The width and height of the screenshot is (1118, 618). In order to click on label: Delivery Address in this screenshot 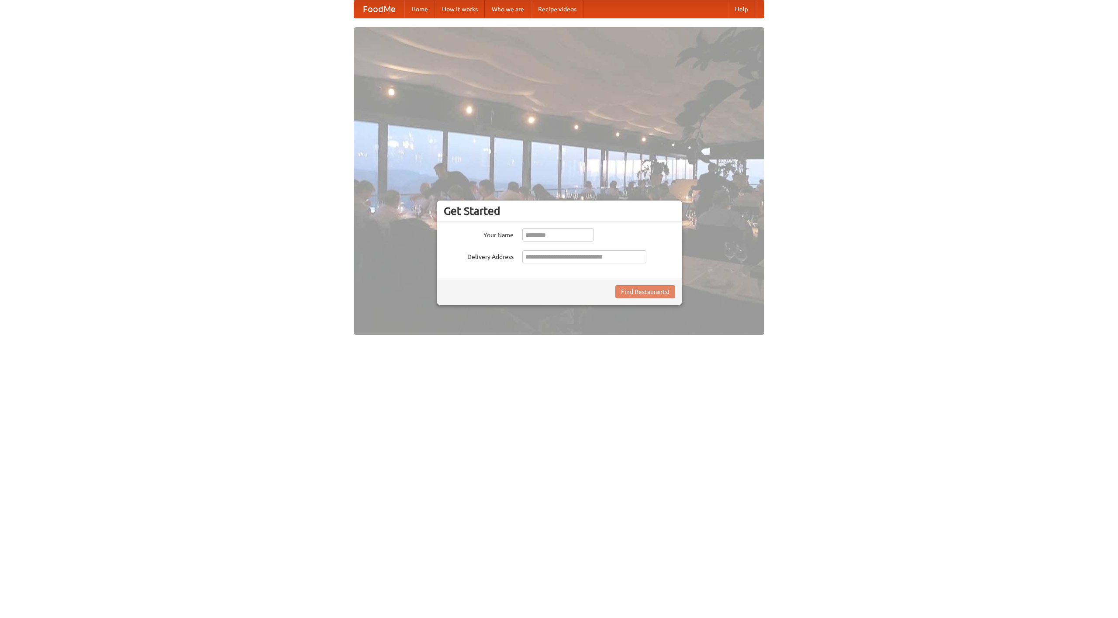, I will do `click(479, 255)`.